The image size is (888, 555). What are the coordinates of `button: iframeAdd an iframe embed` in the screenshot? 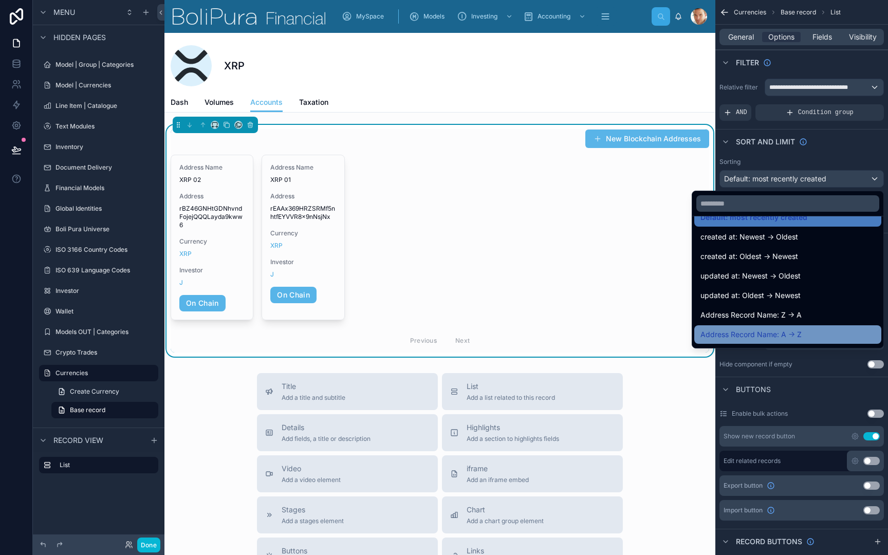 It's located at (533, 474).